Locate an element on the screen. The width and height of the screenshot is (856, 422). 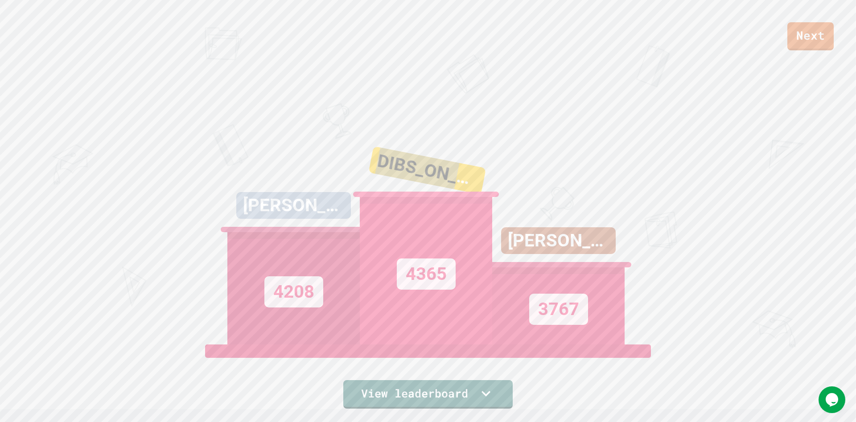
div: 3767 is located at coordinates (559, 310).